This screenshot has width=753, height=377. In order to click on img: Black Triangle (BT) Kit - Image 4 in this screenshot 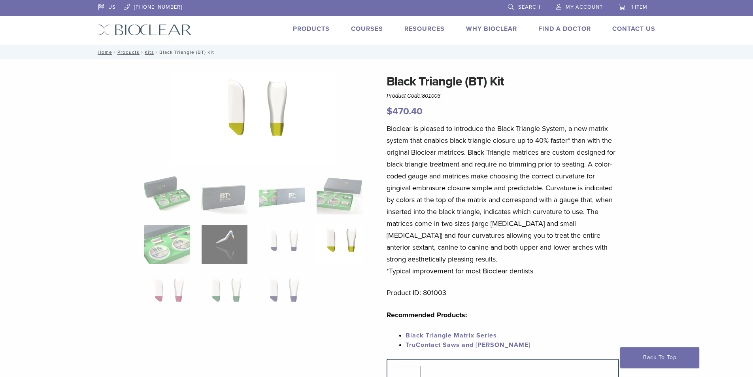, I will do `click(339, 194)`.